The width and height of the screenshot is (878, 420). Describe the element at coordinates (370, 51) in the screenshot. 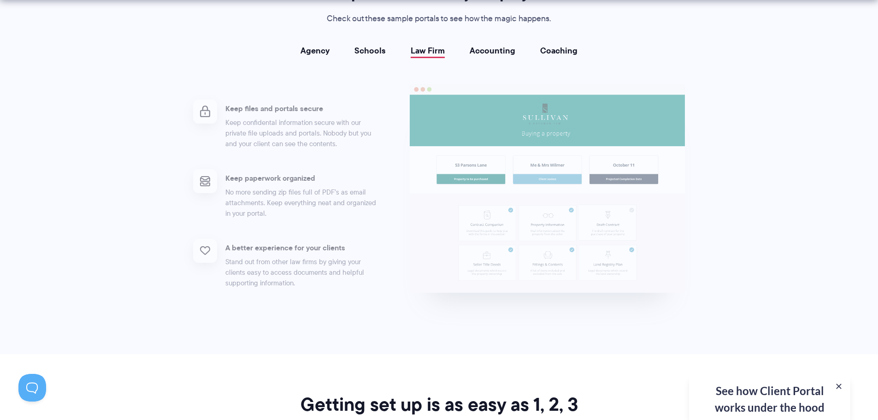

I see `a: Schools` at that location.